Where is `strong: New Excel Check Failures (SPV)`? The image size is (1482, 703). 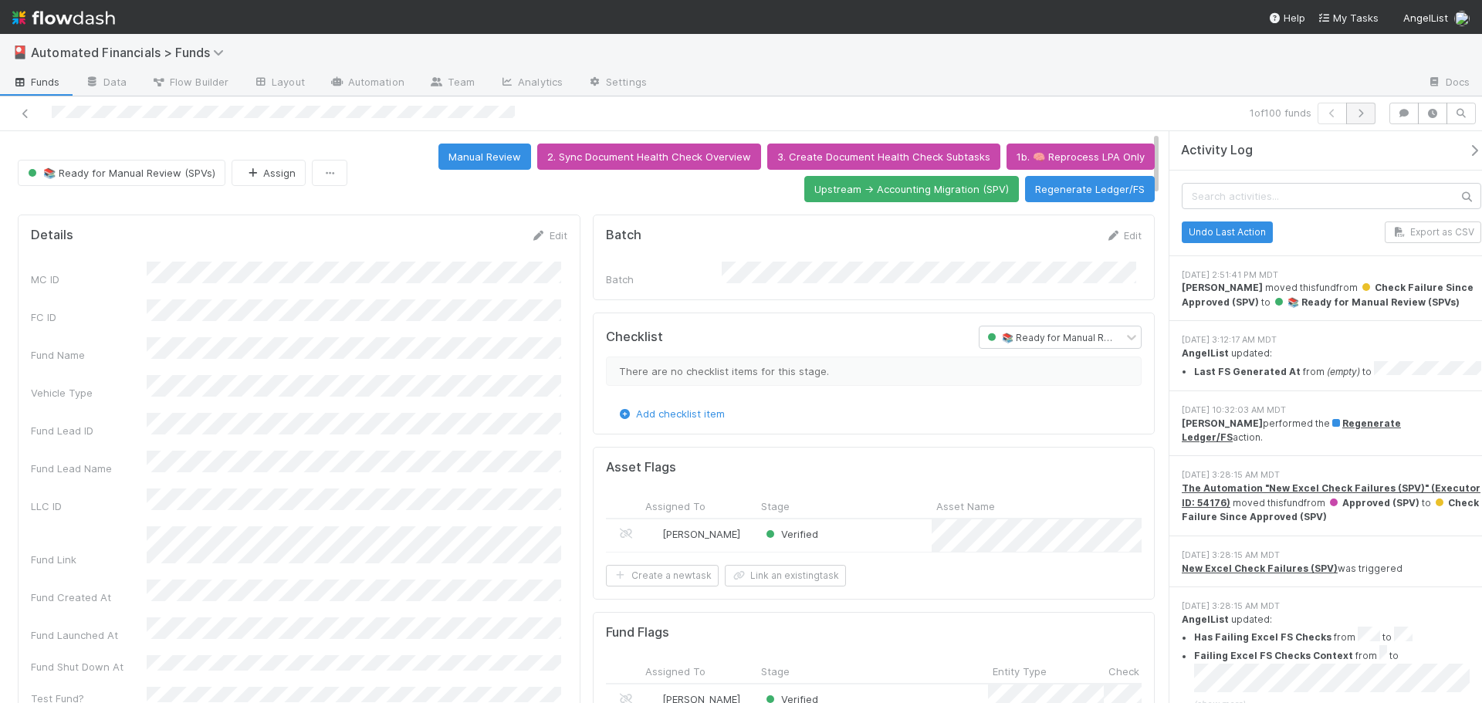
strong: New Excel Check Failures (SPV) is located at coordinates (1260, 568).